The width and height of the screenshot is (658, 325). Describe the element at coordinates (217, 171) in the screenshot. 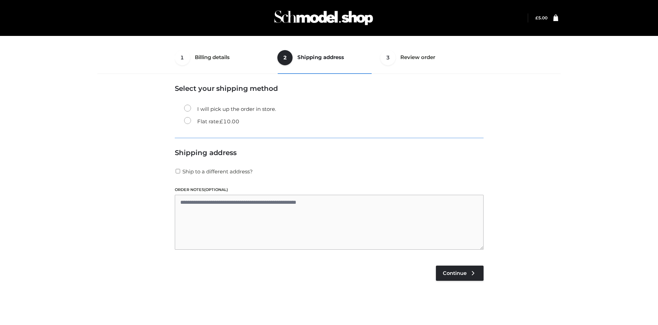

I see `span: Ship to a different address?` at that location.